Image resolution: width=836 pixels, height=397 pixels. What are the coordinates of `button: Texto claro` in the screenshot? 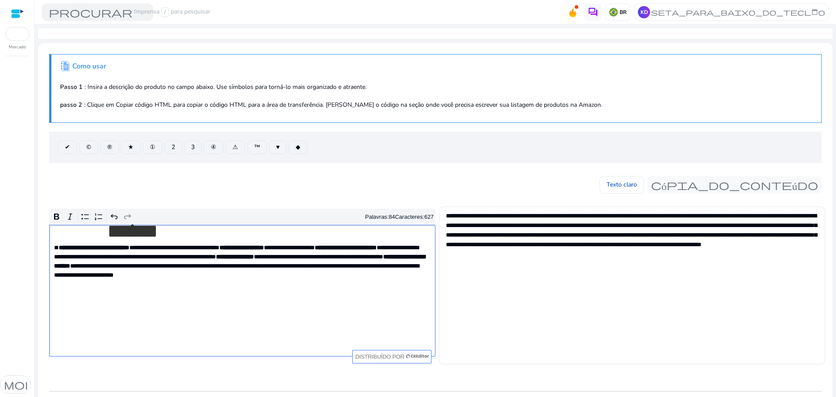 It's located at (622, 185).